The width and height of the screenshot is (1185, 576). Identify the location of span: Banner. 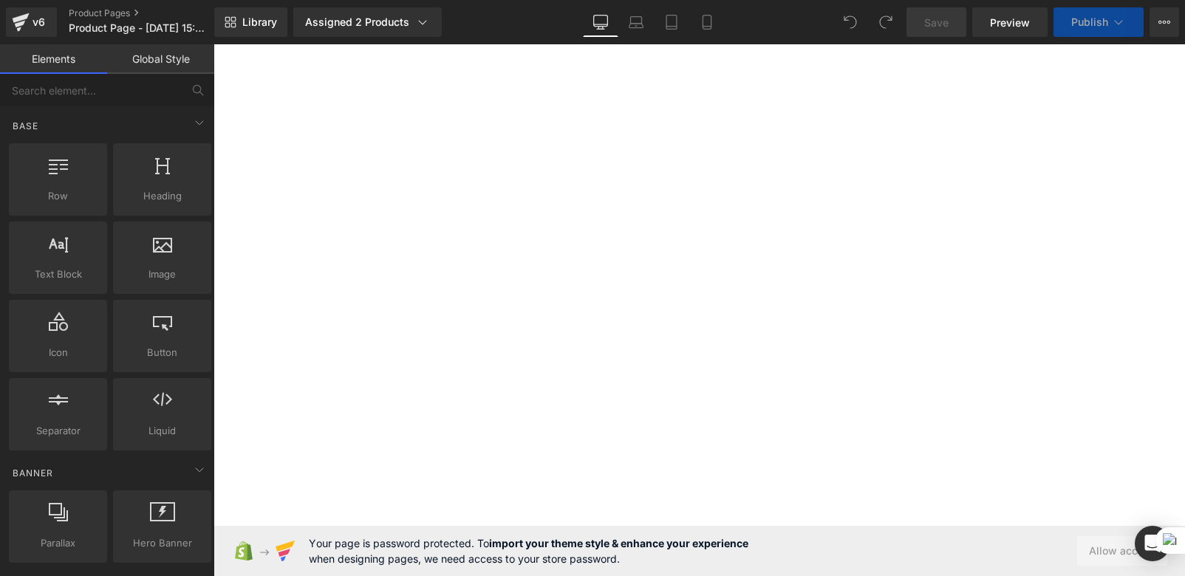
(33, 473).